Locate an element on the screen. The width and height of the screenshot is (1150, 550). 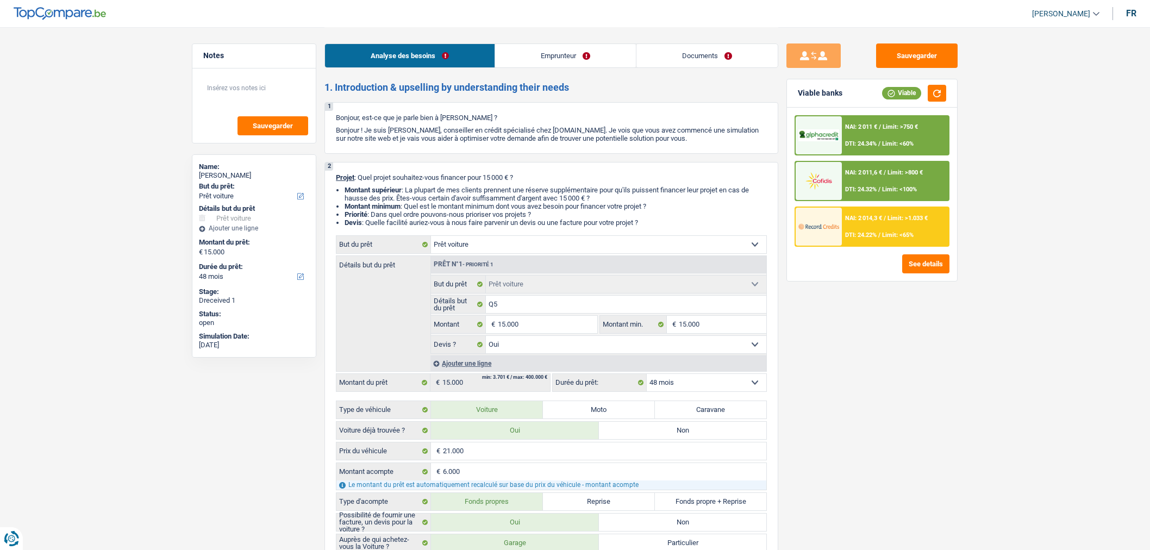
strong: Priorité is located at coordinates (356, 214).